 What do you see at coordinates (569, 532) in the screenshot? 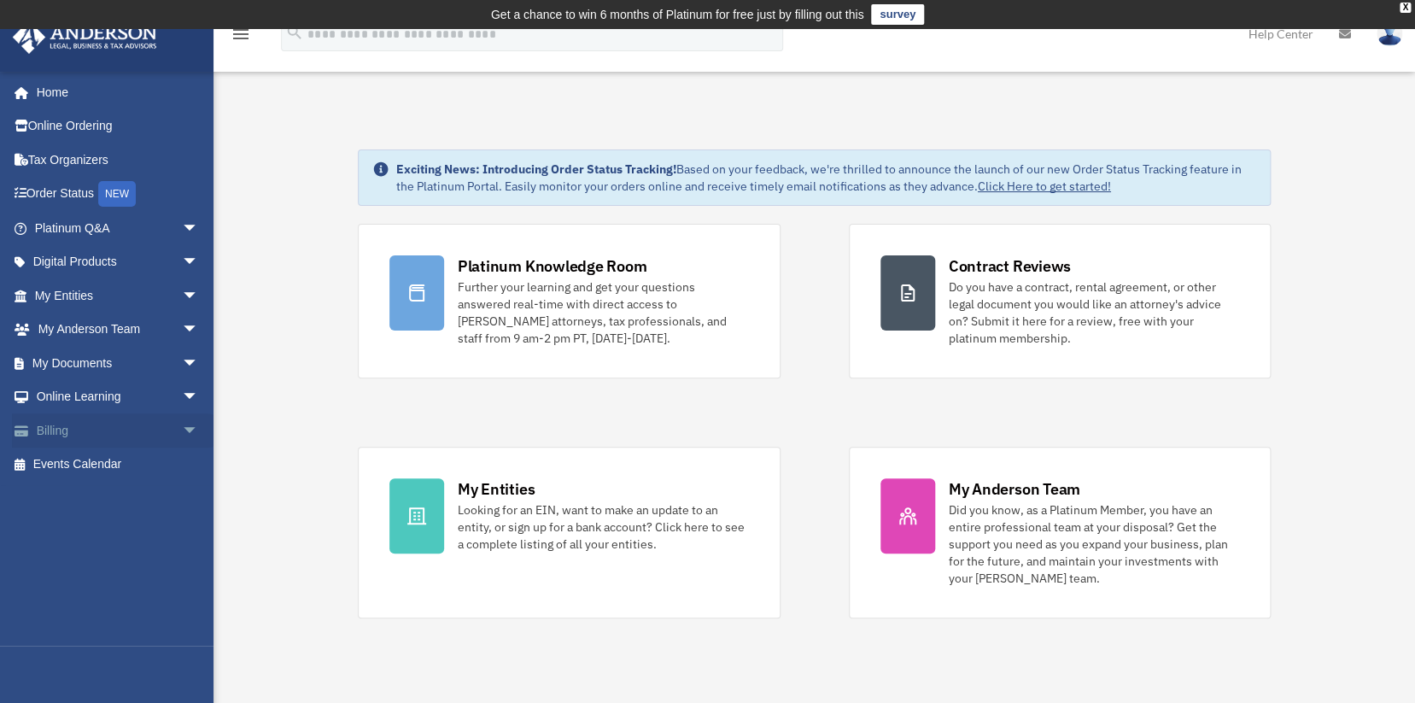
I see `a: My Entities Looking for an EIN, want to make an update to an entity, or sign up for a bank accoun...` at bounding box center [569, 532].